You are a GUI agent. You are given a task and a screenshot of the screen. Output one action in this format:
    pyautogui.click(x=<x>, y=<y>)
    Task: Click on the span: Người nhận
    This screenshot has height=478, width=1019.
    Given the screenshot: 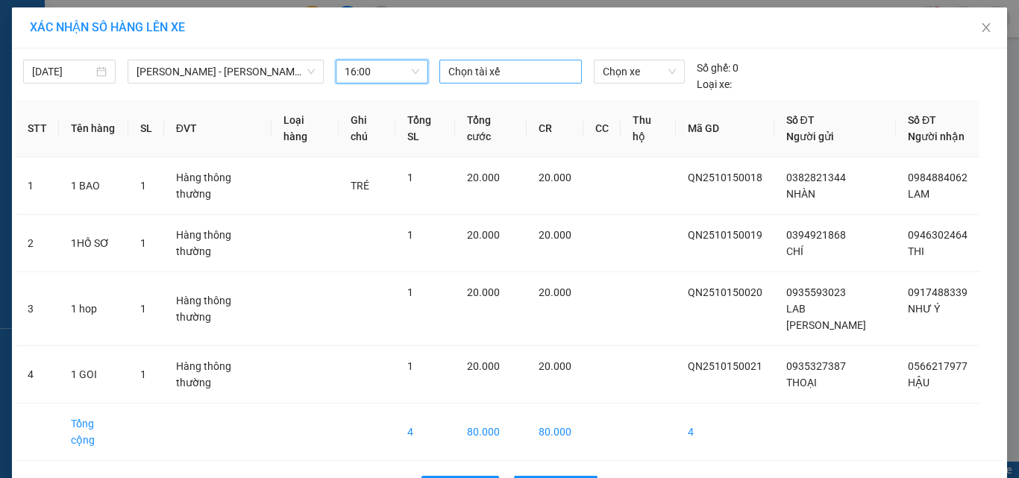 What is the action you would take?
    pyautogui.click(x=937, y=137)
    